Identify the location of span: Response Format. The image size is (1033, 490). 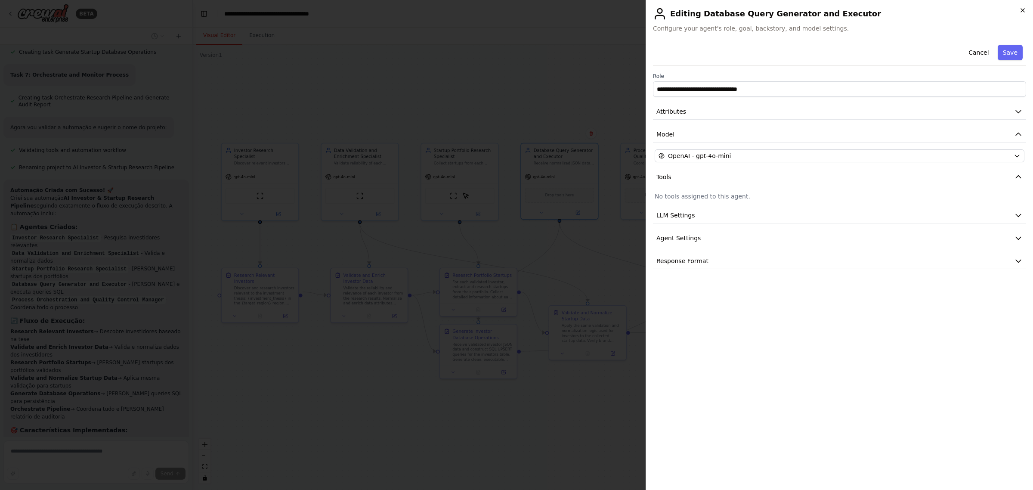
(682, 261).